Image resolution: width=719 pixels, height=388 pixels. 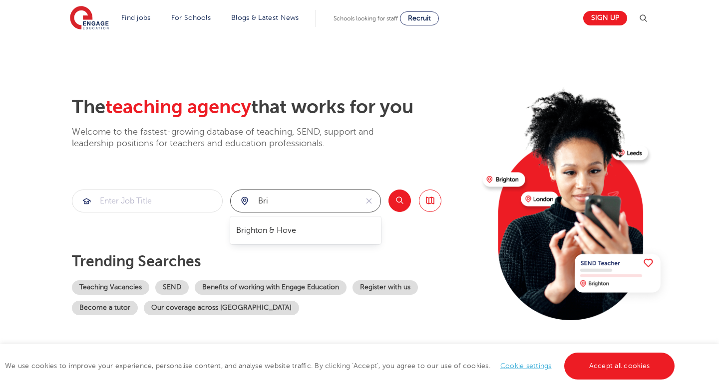 I want to click on a: SEND, so click(x=172, y=288).